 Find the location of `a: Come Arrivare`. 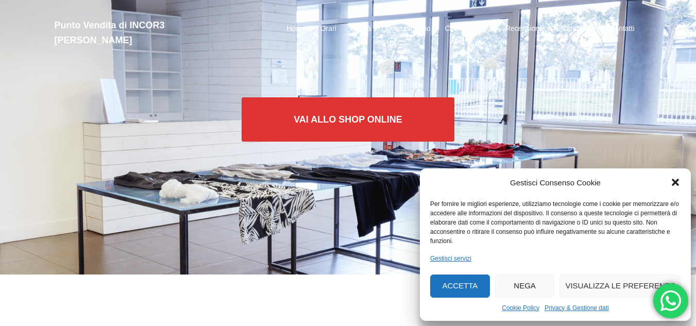

a: Come Arrivare is located at coordinates (467, 29).